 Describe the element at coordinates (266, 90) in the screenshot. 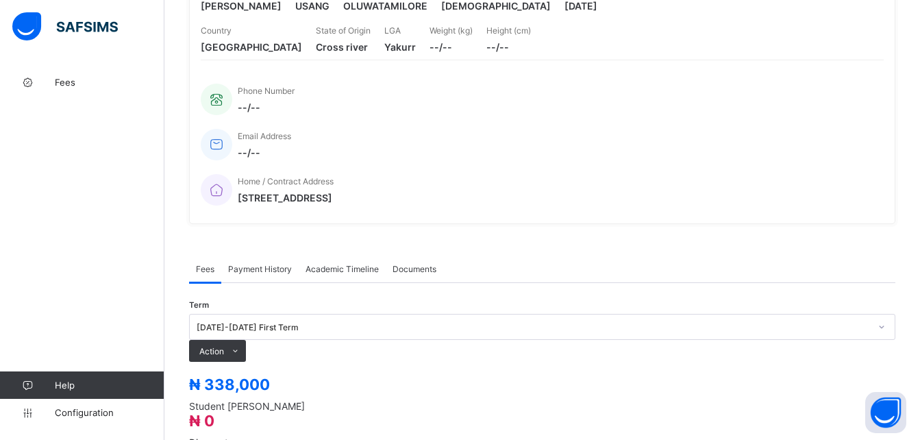

I see `span: Phone Number` at that location.